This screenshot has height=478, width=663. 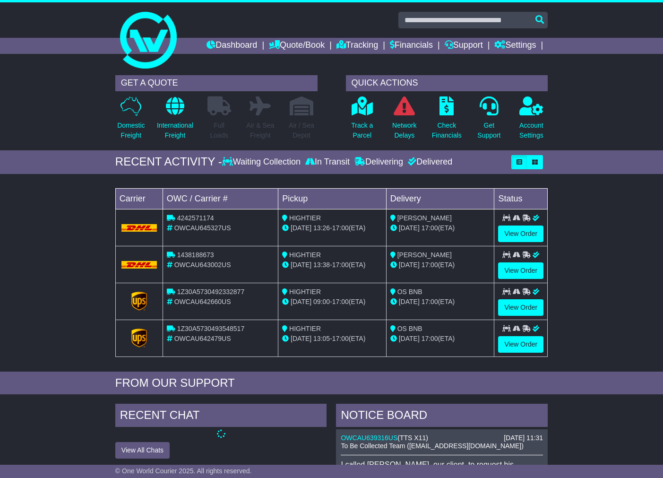 What do you see at coordinates (321, 301) in the screenshot?
I see `span: 09:00` at bounding box center [321, 301].